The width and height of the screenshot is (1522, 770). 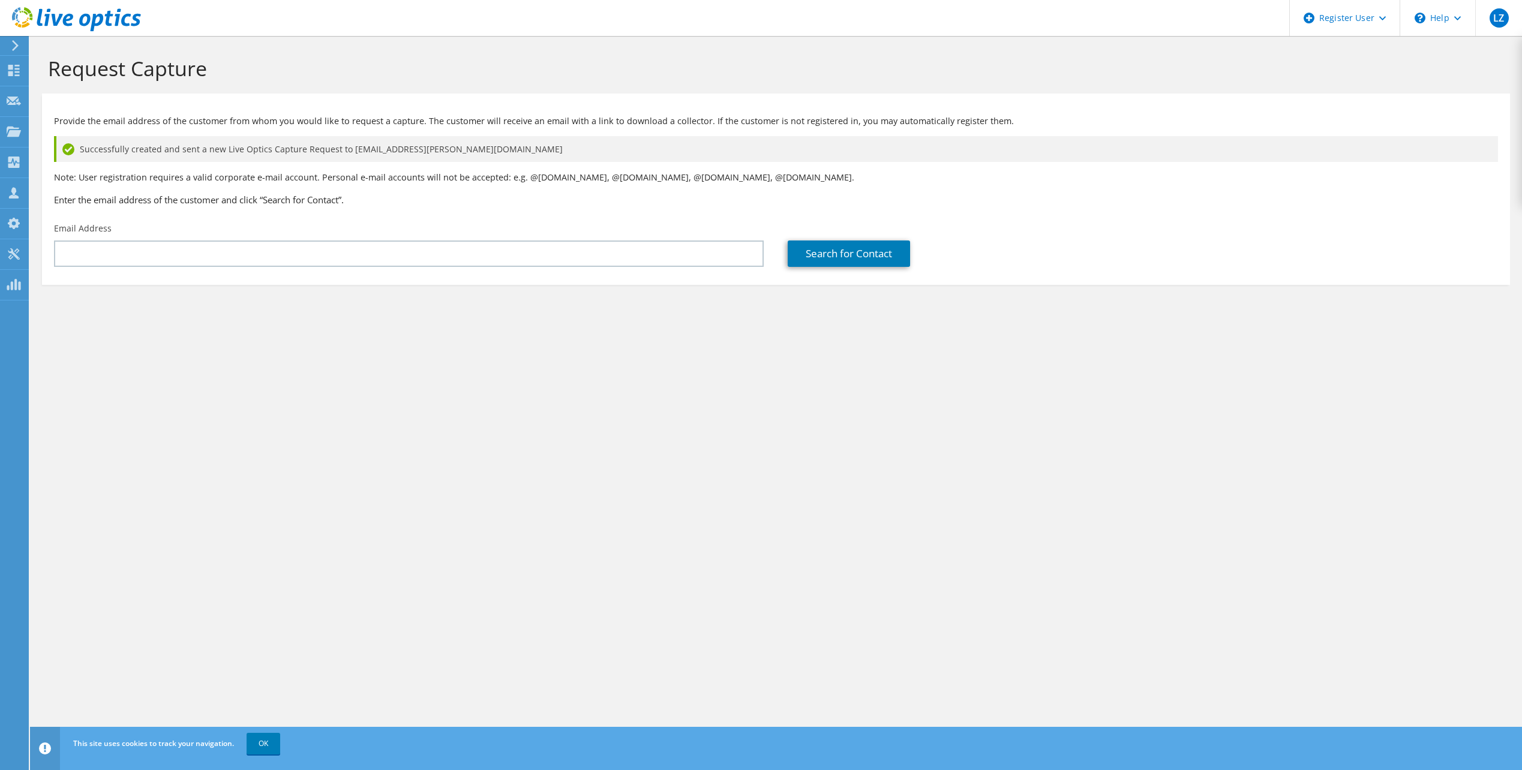 What do you see at coordinates (776, 121) in the screenshot?
I see `p: Provide the email address of the customer from whom you would like to request a capture. The cust...` at bounding box center [776, 121].